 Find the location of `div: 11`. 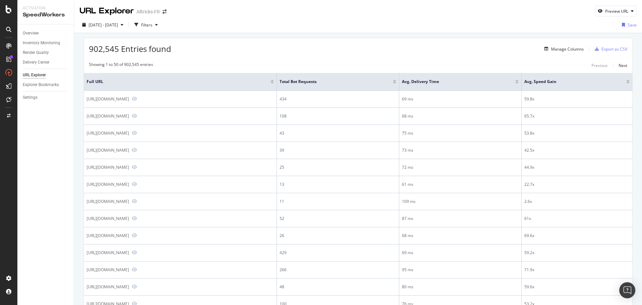

div: 11 is located at coordinates (338, 201).